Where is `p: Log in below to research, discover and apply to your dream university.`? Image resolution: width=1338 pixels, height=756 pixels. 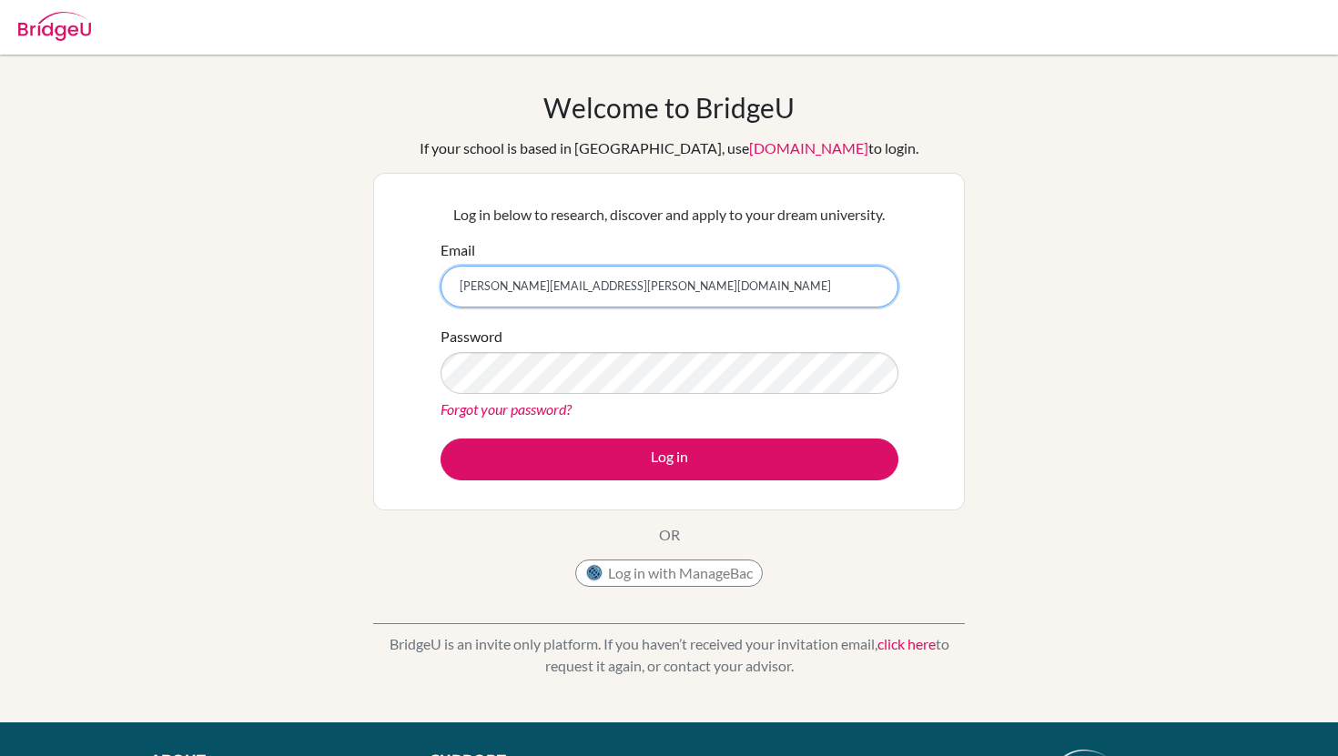 p: Log in below to research, discover and apply to your dream university. is located at coordinates (669, 215).